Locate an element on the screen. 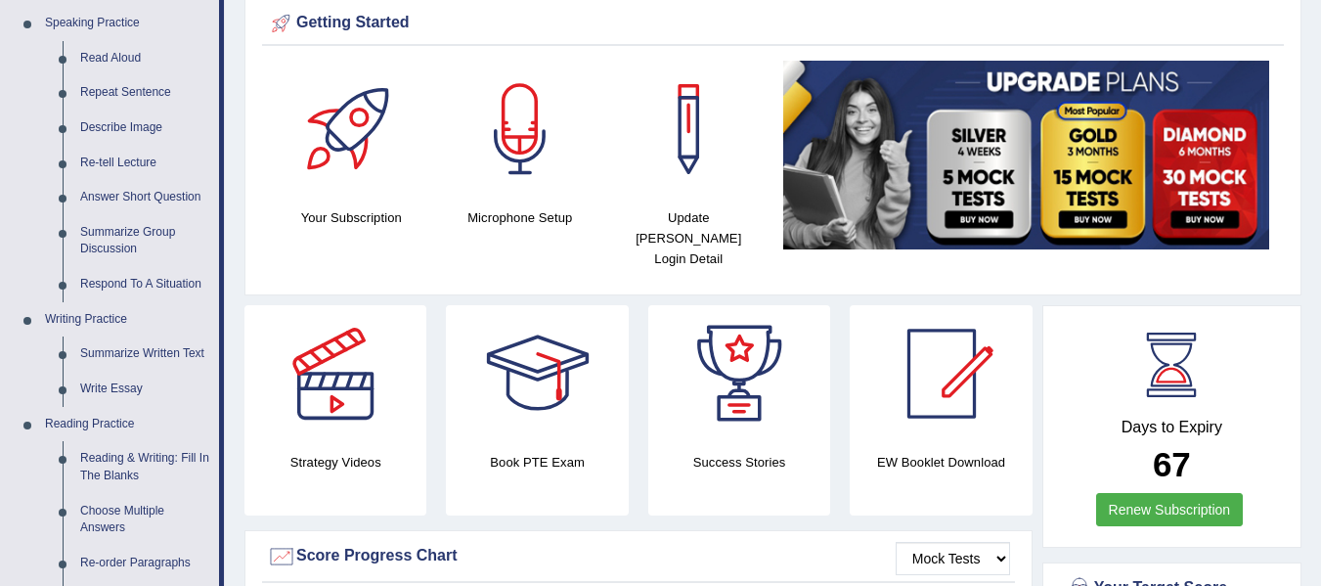  a: Summarize Group Discussion is located at coordinates (145, 241).